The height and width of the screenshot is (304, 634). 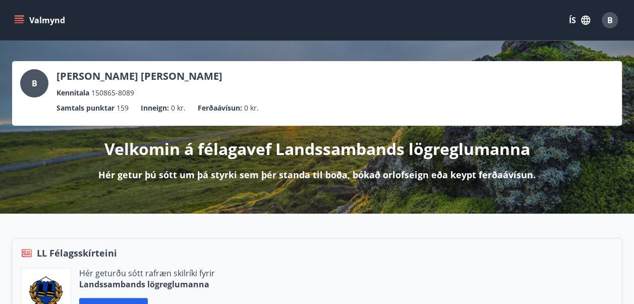 What do you see at coordinates (147, 273) in the screenshot?
I see `p: Hér geturðu sótt rafræn skilríki fyrir` at bounding box center [147, 273].